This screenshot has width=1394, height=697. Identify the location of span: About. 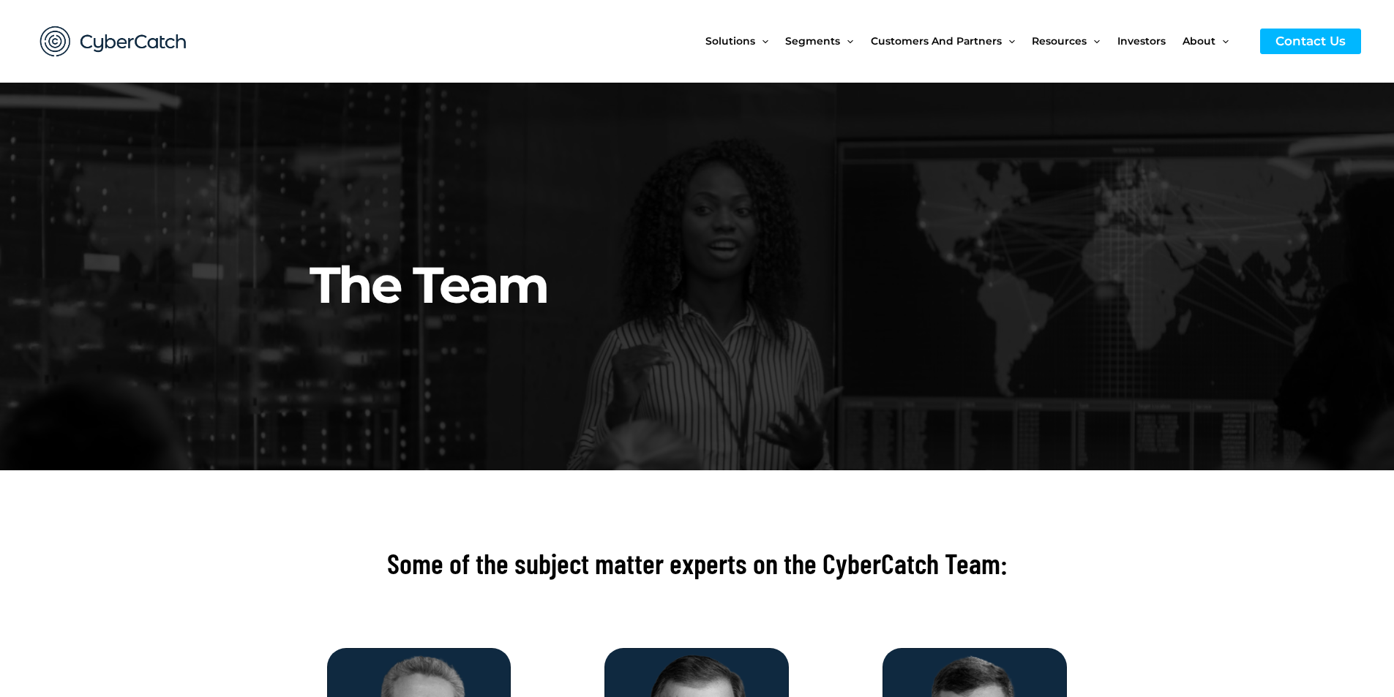
(1199, 41).